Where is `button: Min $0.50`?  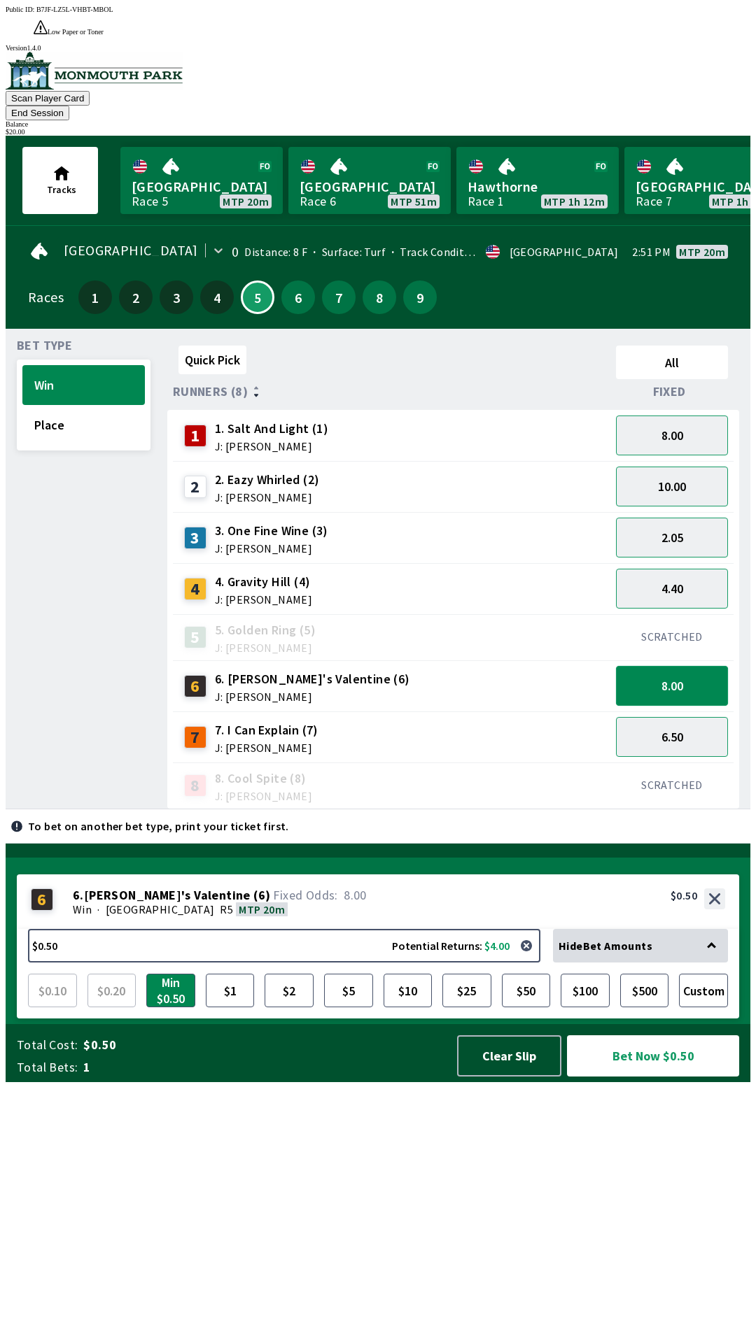 button: Min $0.50 is located at coordinates (171, 991).